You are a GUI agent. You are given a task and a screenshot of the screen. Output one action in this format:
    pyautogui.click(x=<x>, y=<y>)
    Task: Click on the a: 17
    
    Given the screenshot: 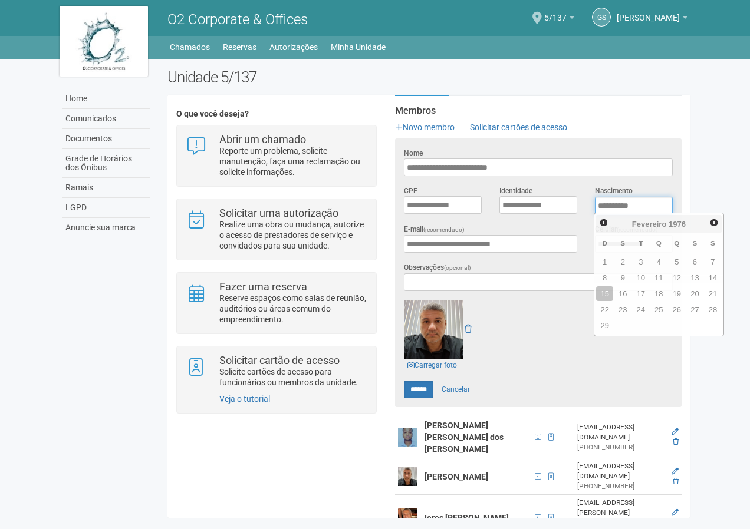 What is the action you would take?
    pyautogui.click(x=641, y=293)
    